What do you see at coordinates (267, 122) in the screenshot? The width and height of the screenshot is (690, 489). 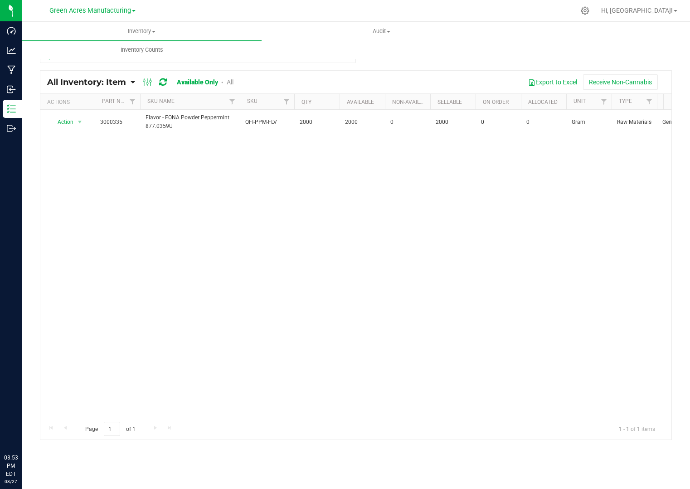 I see `span: QFI-PPM-FLV` at bounding box center [267, 122].